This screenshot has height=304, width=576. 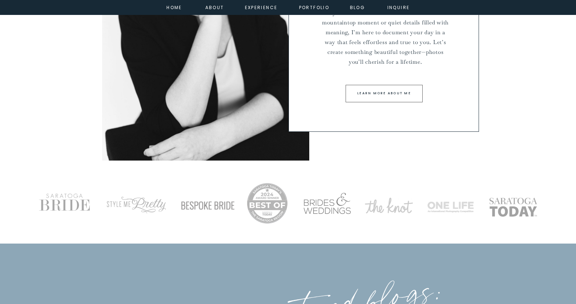 I want to click on p: Learn more about me, so click(x=384, y=93).